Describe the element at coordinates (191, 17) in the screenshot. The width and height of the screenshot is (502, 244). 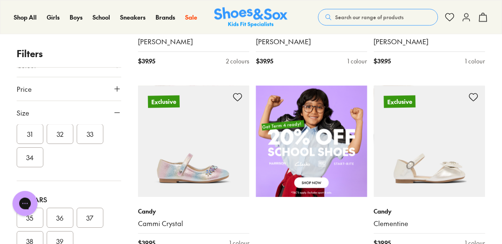
I see `a: Sale` at that location.